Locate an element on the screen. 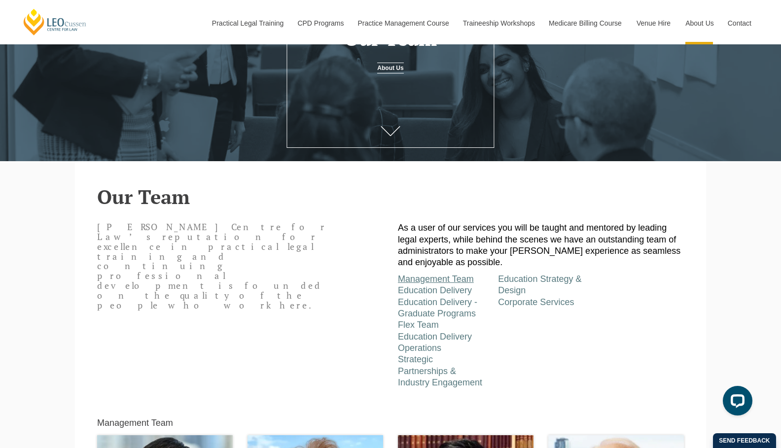 The image size is (781, 448). h2: Our Team is located at coordinates (391, 197).